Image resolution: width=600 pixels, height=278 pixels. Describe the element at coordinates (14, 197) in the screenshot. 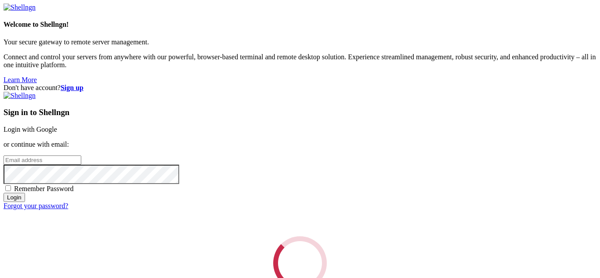

I see `input: Login` at that location.